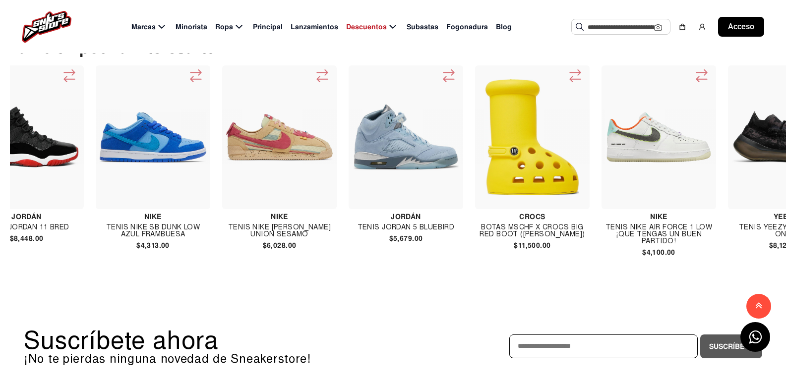 The width and height of the screenshot is (786, 383). What do you see at coordinates (504, 27) in the screenshot?
I see `font: Blog` at bounding box center [504, 27].